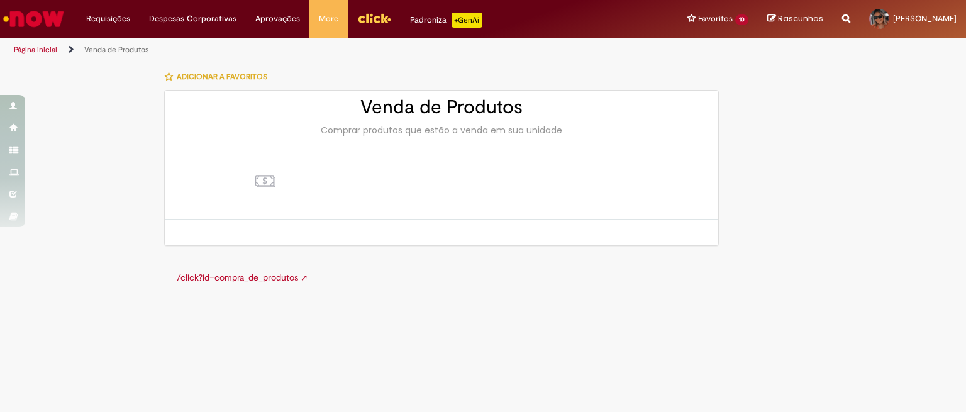  Describe the element at coordinates (35, 50) in the screenshot. I see `a: Página inicial` at that location.